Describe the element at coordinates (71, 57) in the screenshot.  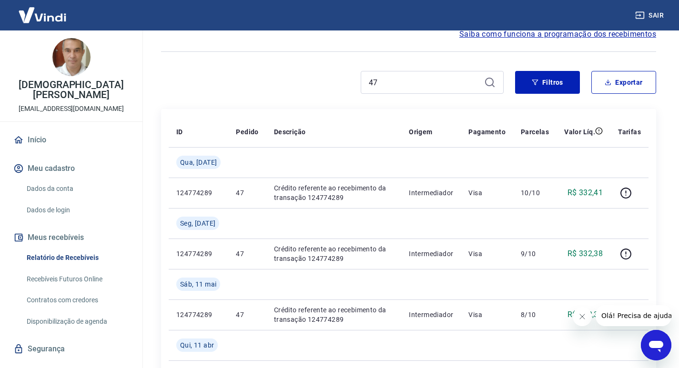
I see `img: 27c4f556-5e05-4b46-9d20-dfe5444c0040.jpeg` at that location.